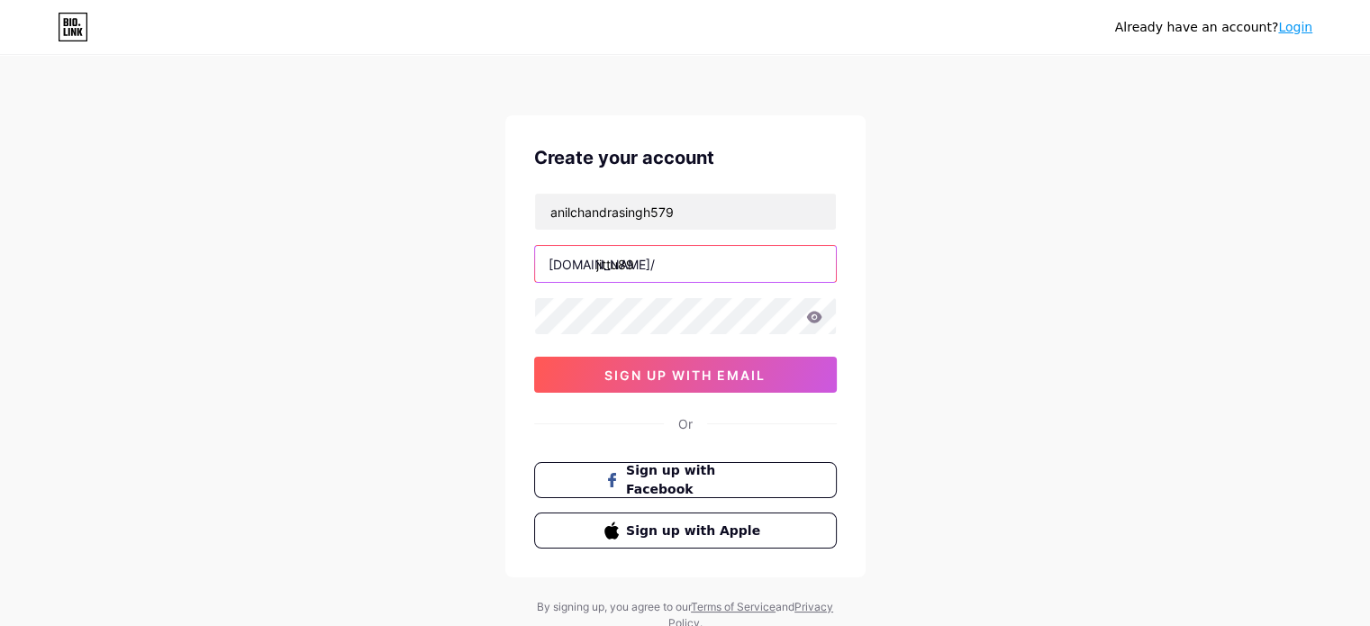 This screenshot has height=626, width=1370. Describe the element at coordinates (685, 264) in the screenshot. I see `input: username` at that location.